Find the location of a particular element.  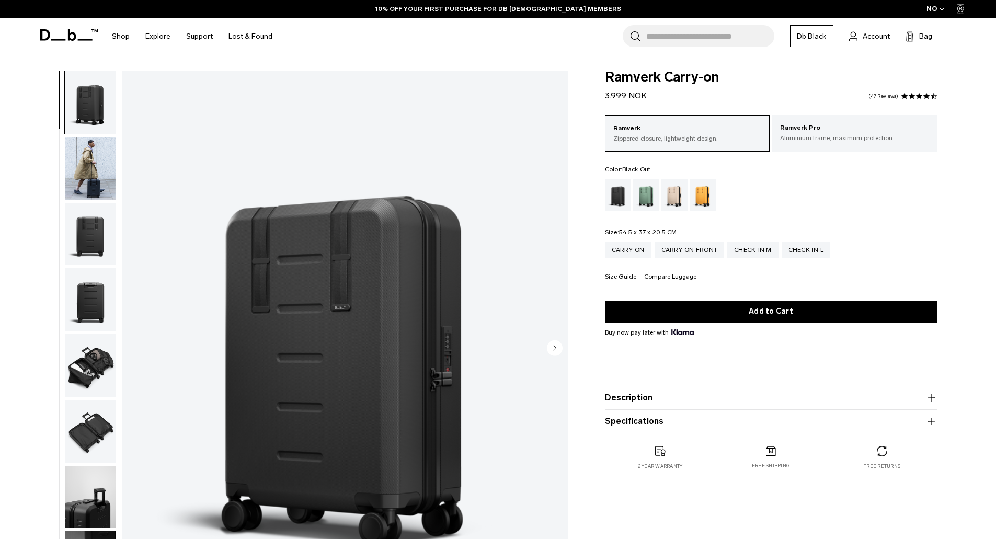

p: Free shipping is located at coordinates (771, 466).